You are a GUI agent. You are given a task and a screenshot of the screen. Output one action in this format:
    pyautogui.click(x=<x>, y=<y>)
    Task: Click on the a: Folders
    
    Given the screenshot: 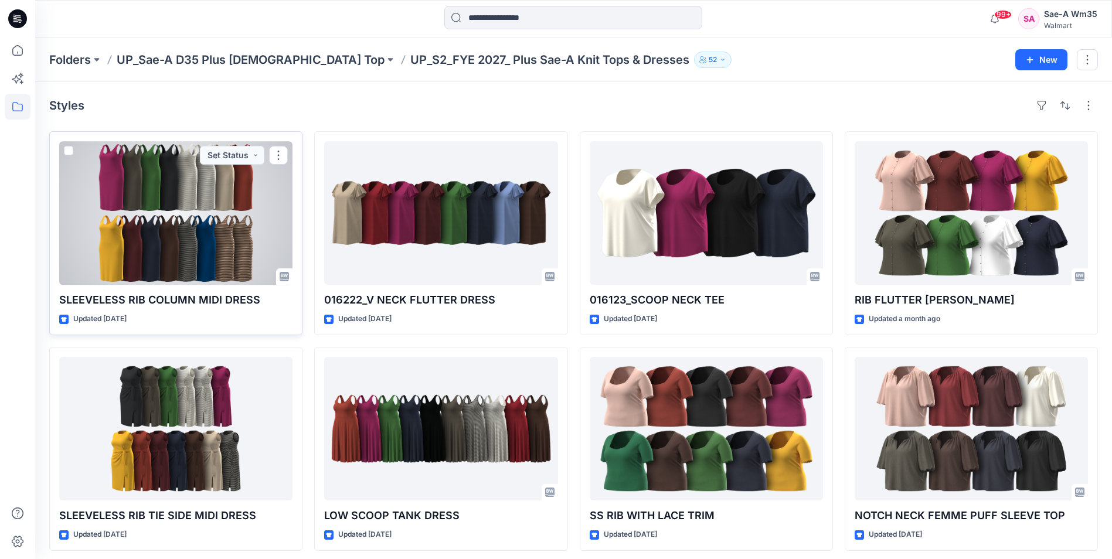 What is the action you would take?
    pyautogui.click(x=70, y=60)
    